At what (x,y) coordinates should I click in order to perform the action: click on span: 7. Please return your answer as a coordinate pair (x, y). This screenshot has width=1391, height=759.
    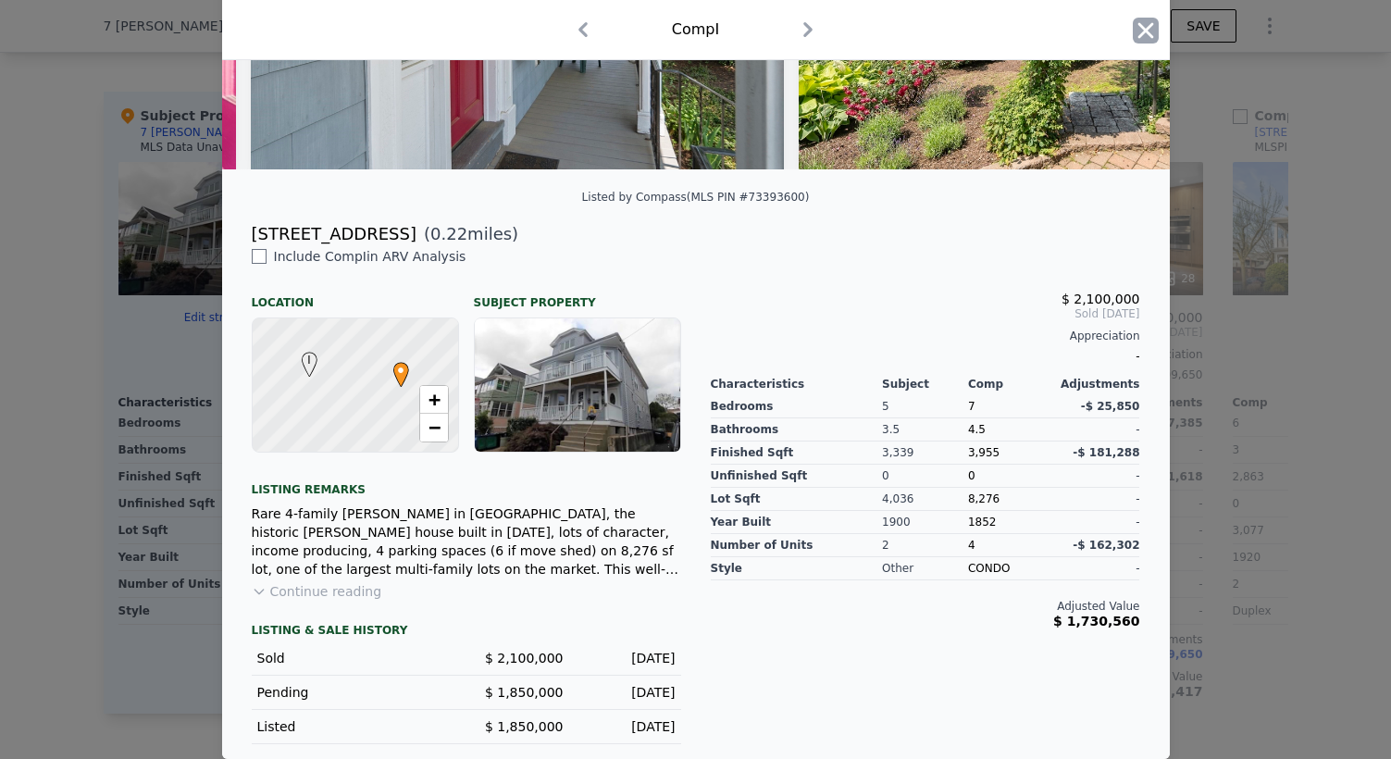
    Looking at the image, I should click on (972, 406).